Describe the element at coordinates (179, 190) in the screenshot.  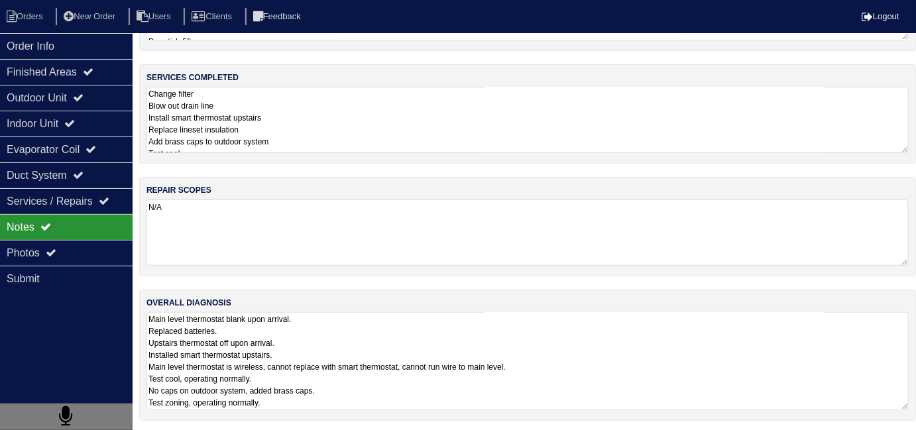
I see `label: repair scopes` at that location.